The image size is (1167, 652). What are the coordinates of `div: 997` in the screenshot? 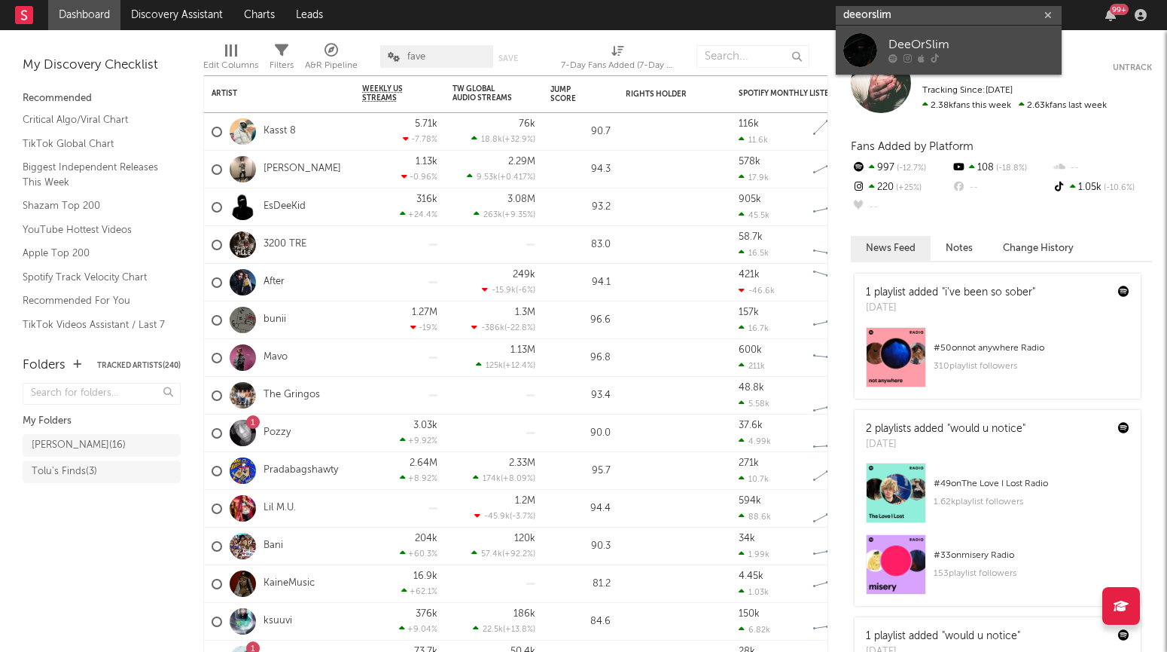 It's located at (901, 168).